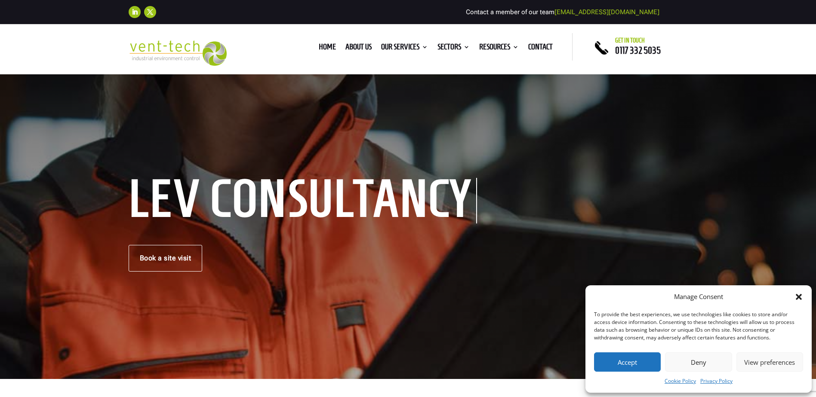 Image resolution: width=816 pixels, height=397 pixels. I want to click on button: View preferences, so click(769, 362).